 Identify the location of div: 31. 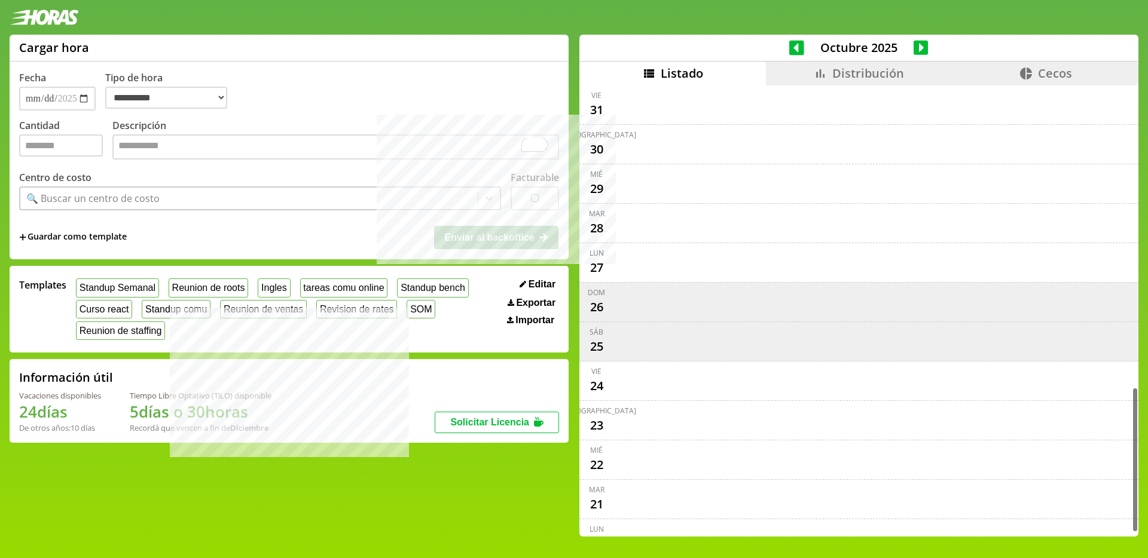
(597, 110).